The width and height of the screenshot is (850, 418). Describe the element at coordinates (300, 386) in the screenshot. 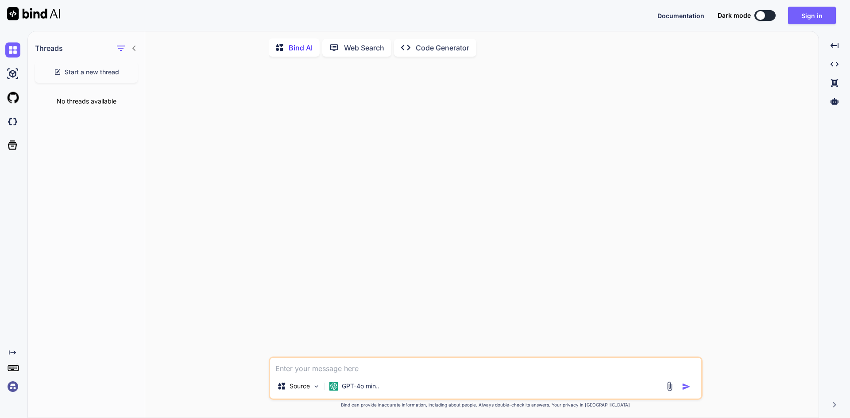

I see `p: Source` at that location.